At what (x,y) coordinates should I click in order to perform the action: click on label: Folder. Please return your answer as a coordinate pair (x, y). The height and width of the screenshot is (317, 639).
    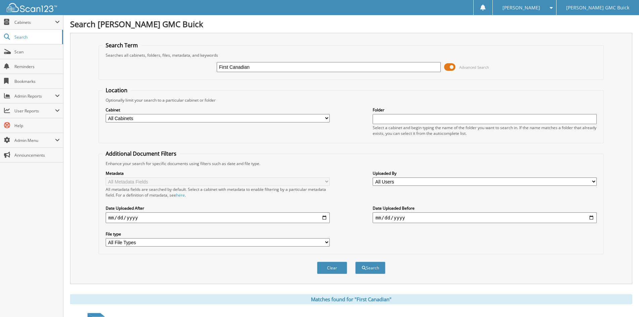
    Looking at the image, I should click on (485, 110).